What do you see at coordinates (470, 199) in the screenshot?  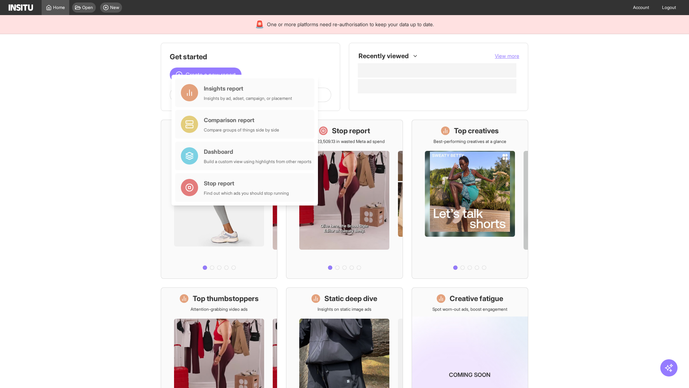 I see `a: Top creativesBest-performing creatives at a glance` at bounding box center [470, 199].